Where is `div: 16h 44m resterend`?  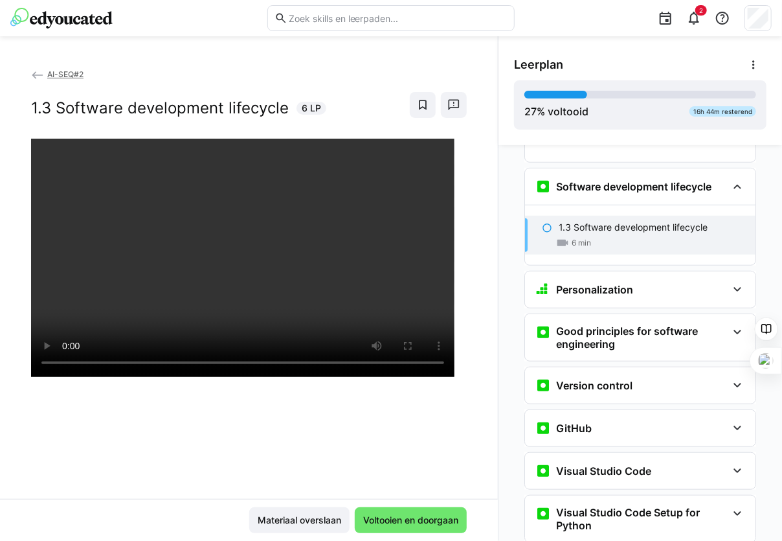 div: 16h 44m resterend is located at coordinates (723, 111).